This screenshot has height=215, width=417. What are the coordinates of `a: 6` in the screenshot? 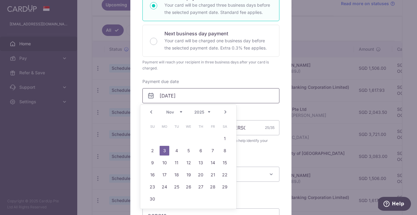 It's located at (201, 151).